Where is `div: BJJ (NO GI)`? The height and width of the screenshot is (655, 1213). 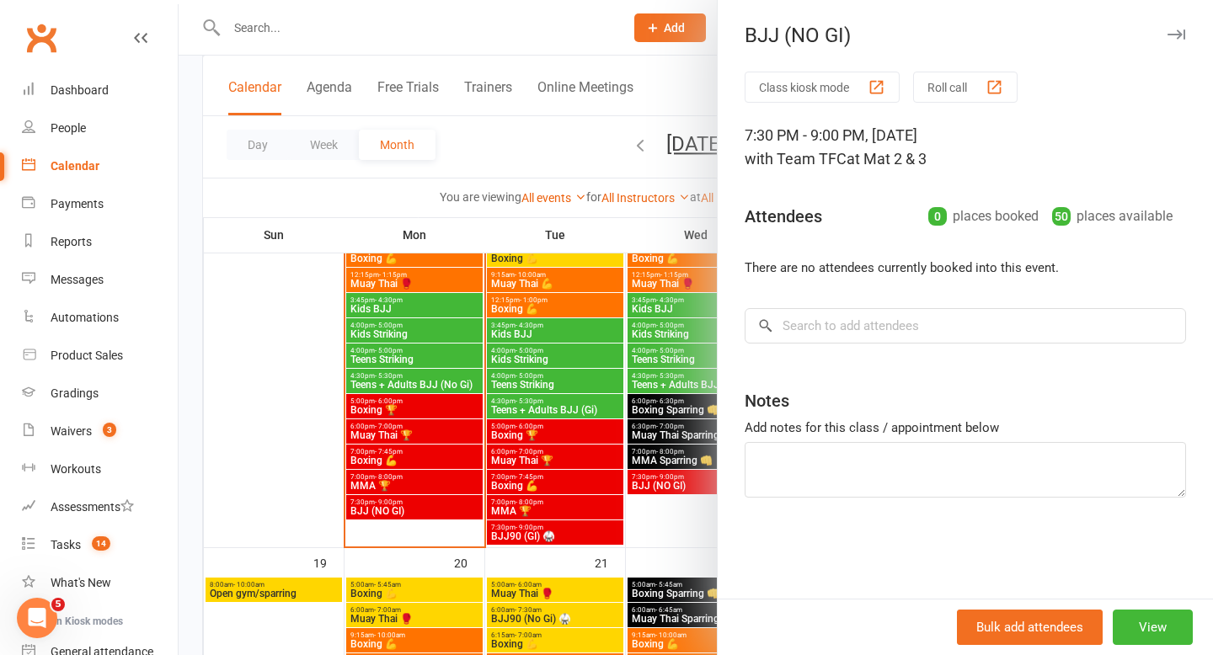 div: BJJ (NO GI) is located at coordinates (965, 35).